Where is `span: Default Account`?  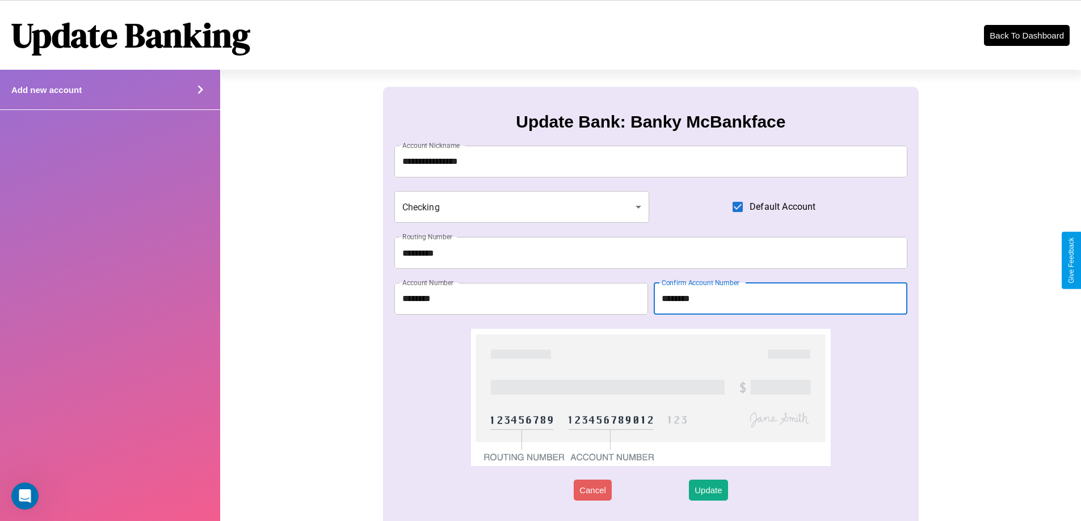 span: Default Account is located at coordinates (782, 207).